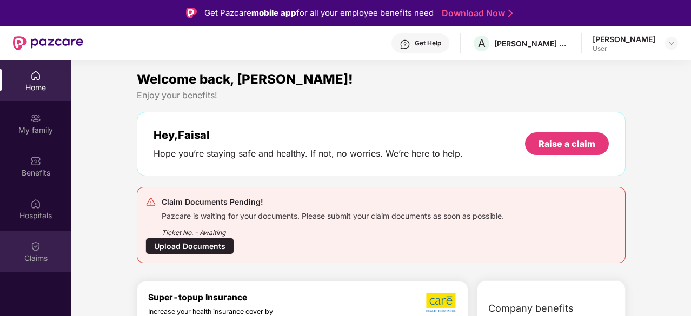 The image size is (691, 316). I want to click on div: User, so click(624, 49).